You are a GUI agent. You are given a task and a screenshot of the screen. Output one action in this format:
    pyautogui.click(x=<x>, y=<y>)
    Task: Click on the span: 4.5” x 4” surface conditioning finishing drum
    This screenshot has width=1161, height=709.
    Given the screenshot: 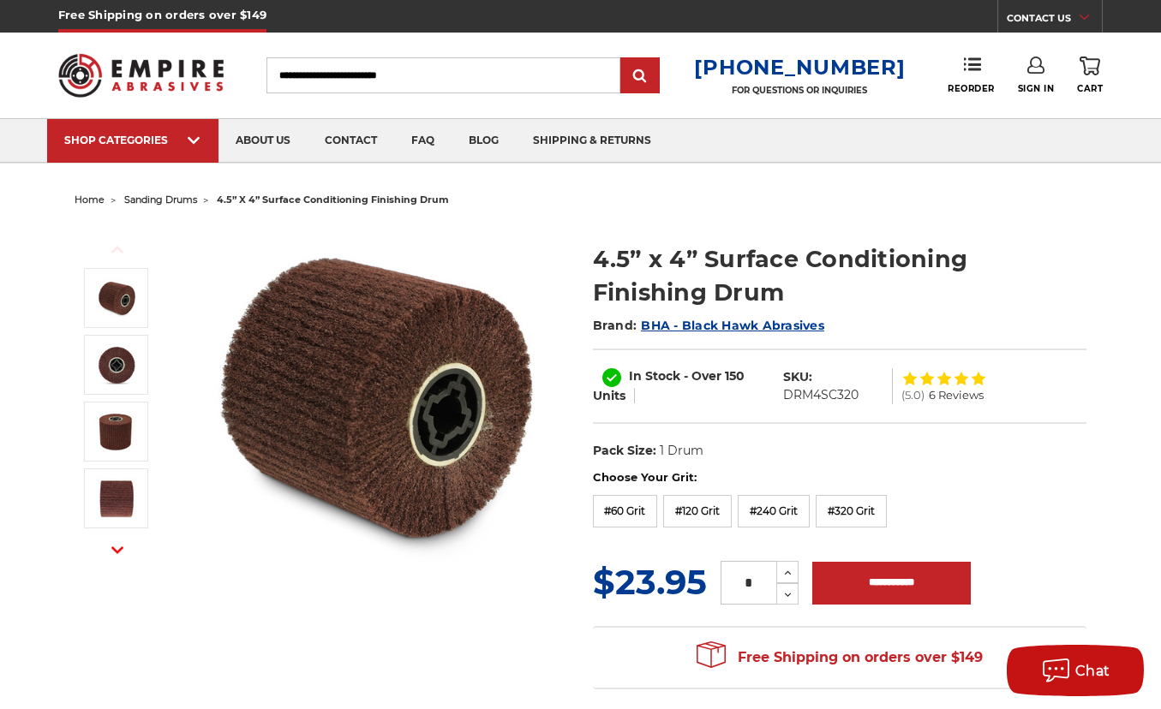 What is the action you would take?
    pyautogui.click(x=332, y=200)
    